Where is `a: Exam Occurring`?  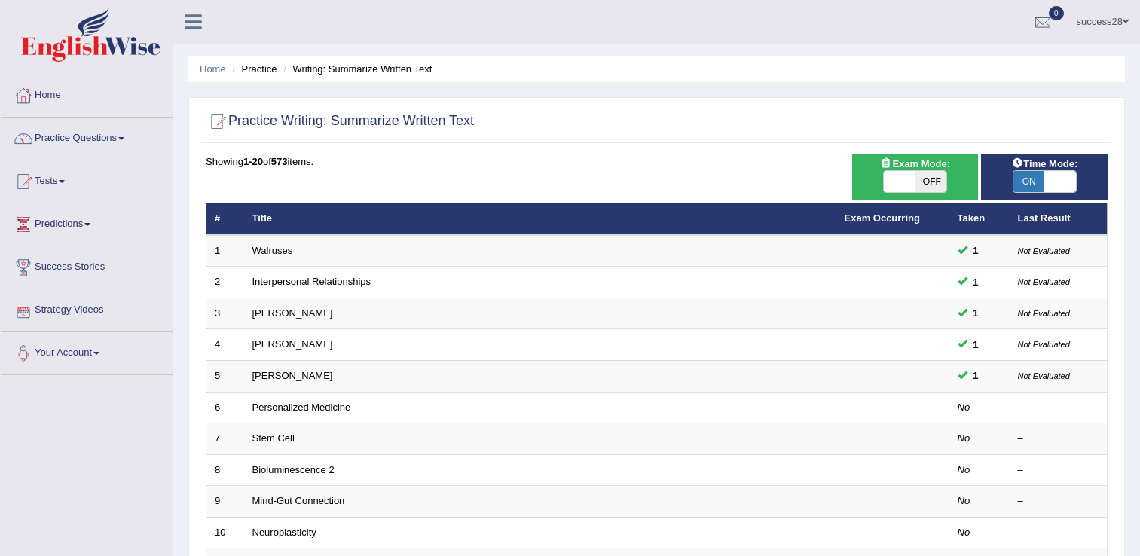 a: Exam Occurring is located at coordinates (882, 218).